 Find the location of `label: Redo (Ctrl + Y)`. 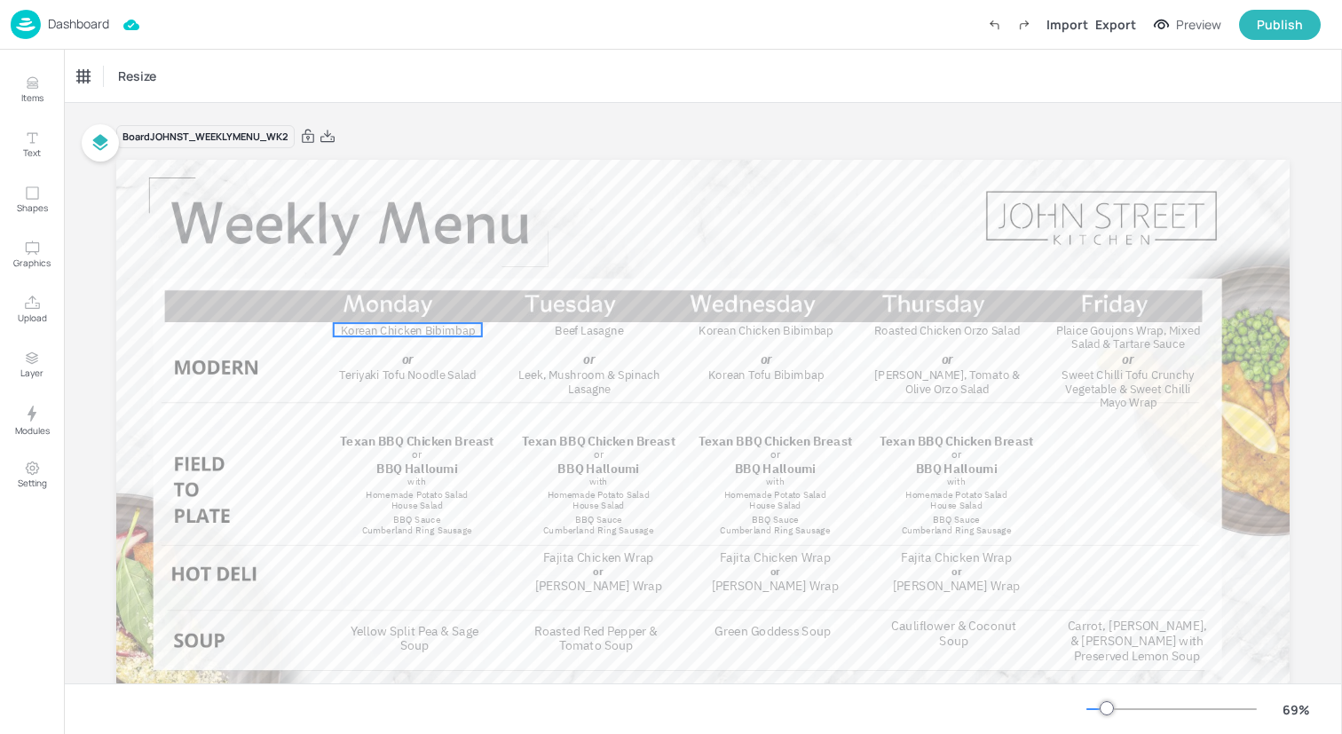

label: Redo (Ctrl + Y) is located at coordinates (1024, 25).